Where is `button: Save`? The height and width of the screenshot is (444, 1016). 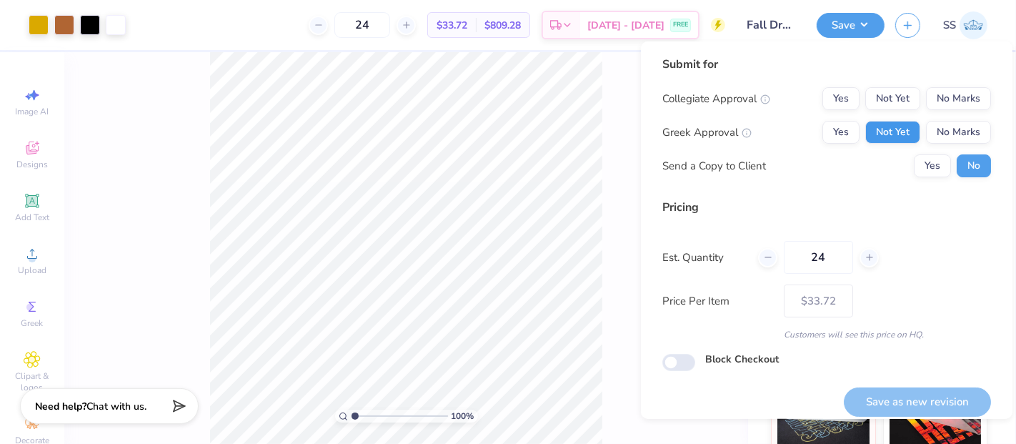 button: Save is located at coordinates (850, 25).